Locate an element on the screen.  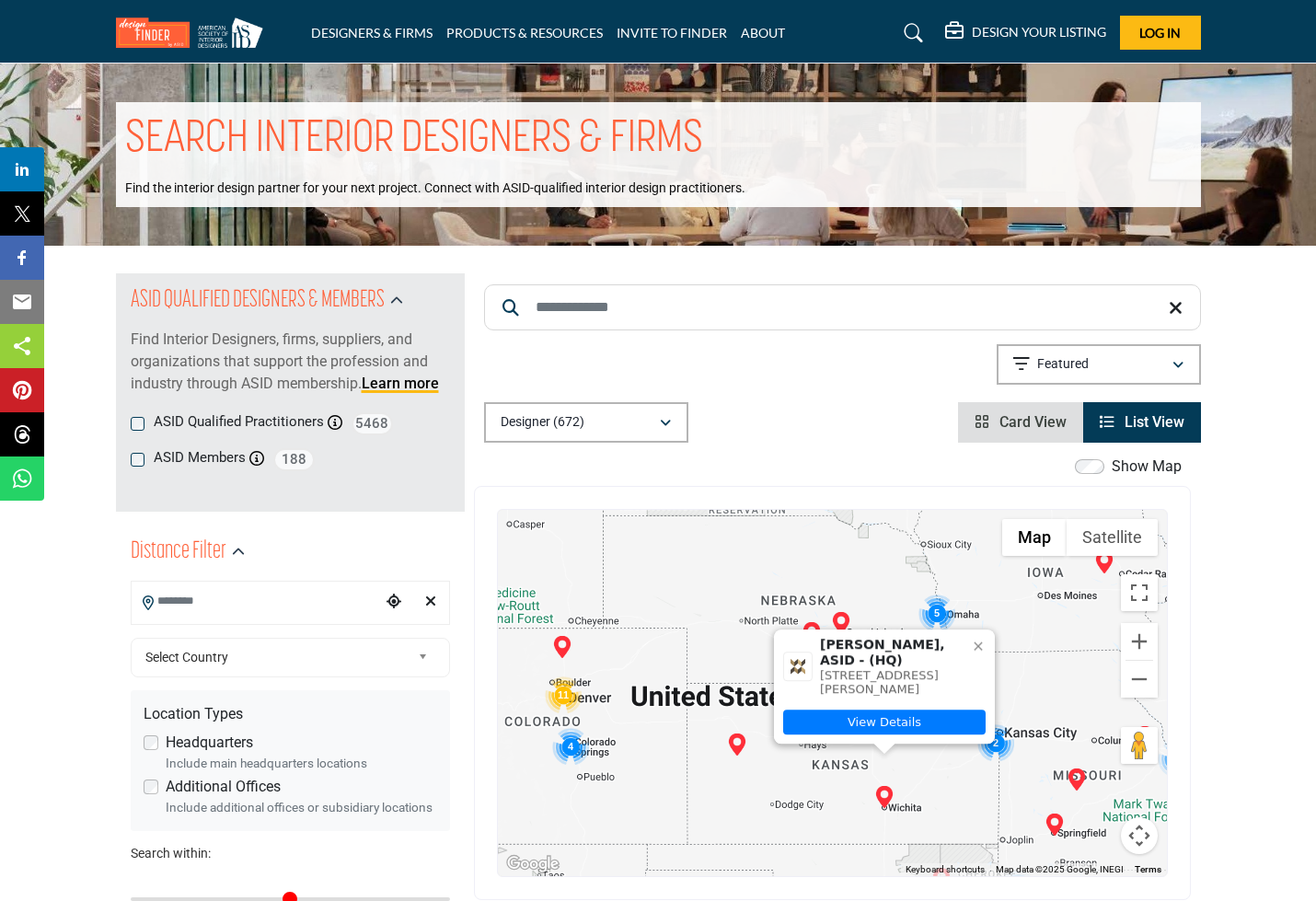
div: Include main headquarters locations is located at coordinates (301, 763).